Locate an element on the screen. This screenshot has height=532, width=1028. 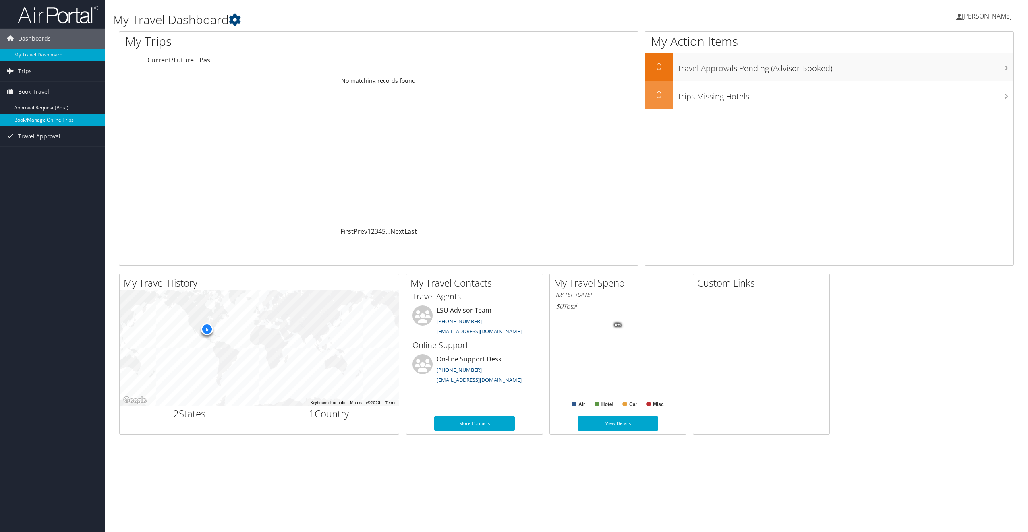
h2: My Travel Spend is located at coordinates (620, 283).